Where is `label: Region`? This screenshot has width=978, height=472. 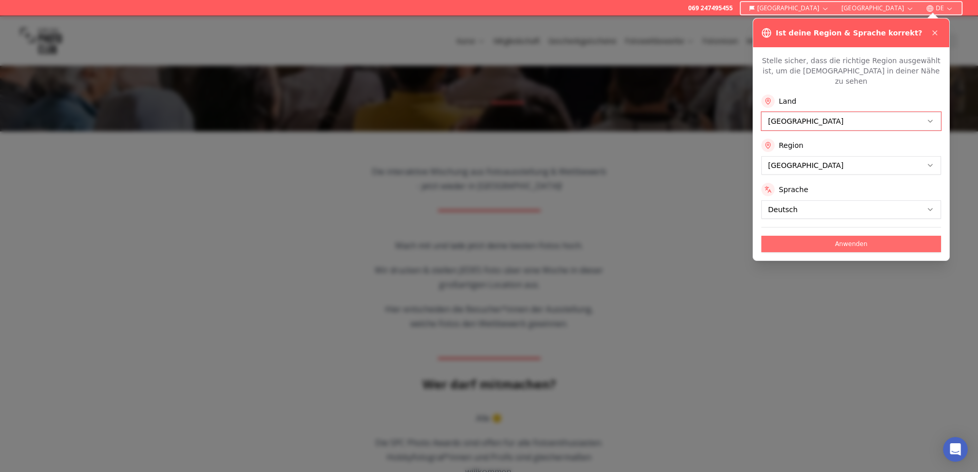
label: Region is located at coordinates (791, 145).